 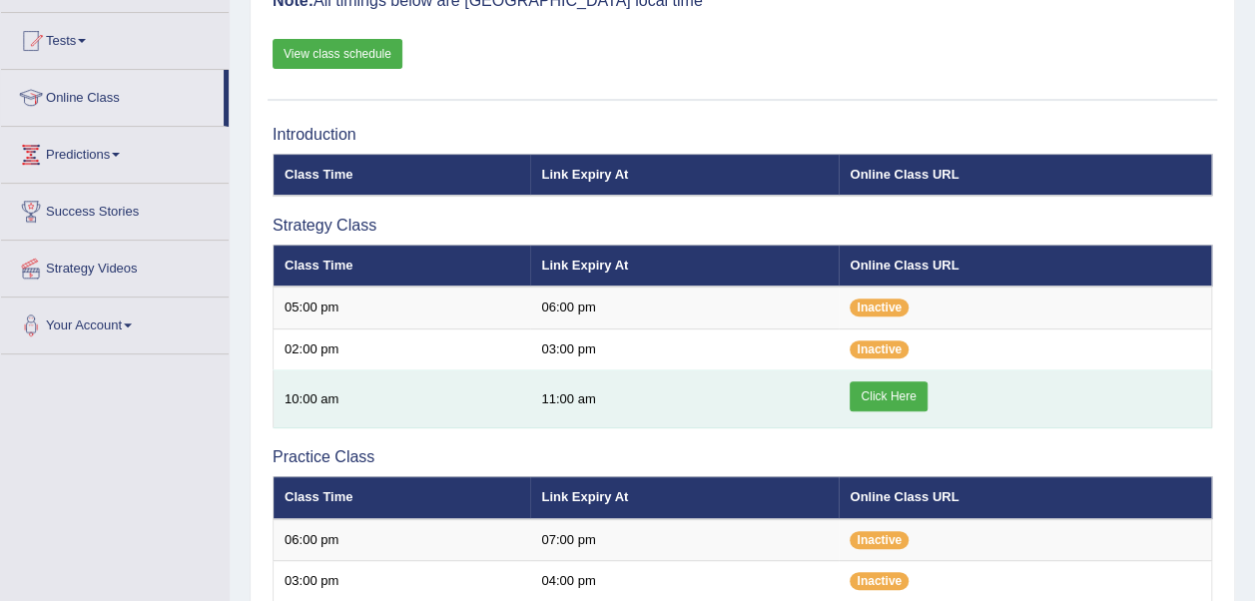 What do you see at coordinates (402, 308) in the screenshot?
I see `td: 05:00 pm` at bounding box center [402, 308].